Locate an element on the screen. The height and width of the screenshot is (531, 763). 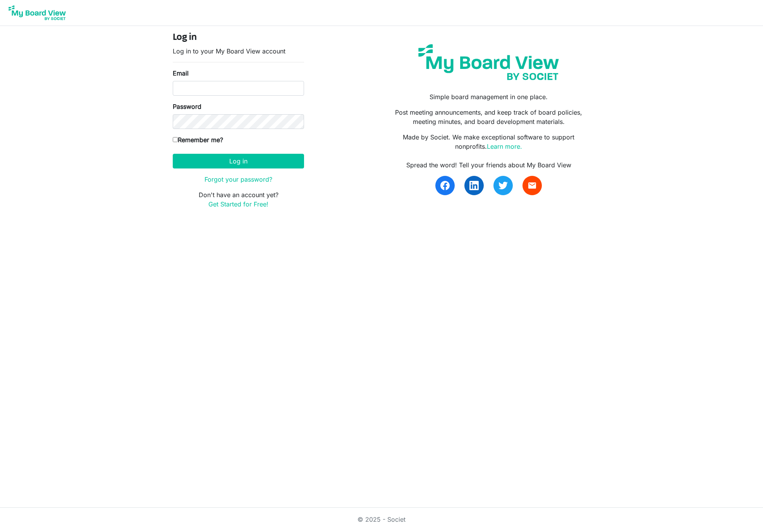
h4: Log in is located at coordinates (238, 38).